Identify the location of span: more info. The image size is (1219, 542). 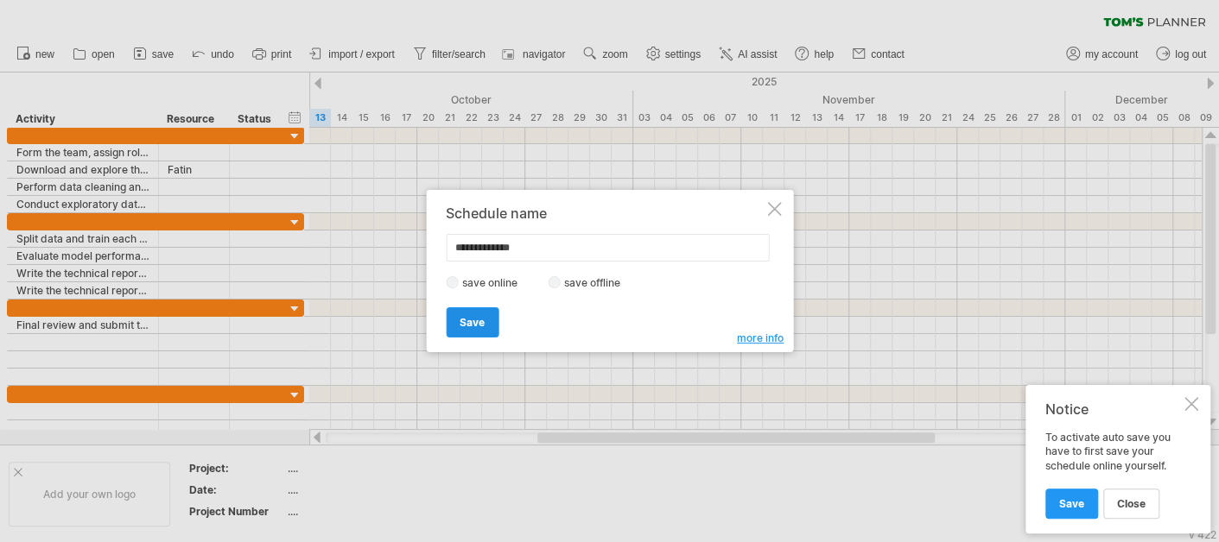
(760, 338).